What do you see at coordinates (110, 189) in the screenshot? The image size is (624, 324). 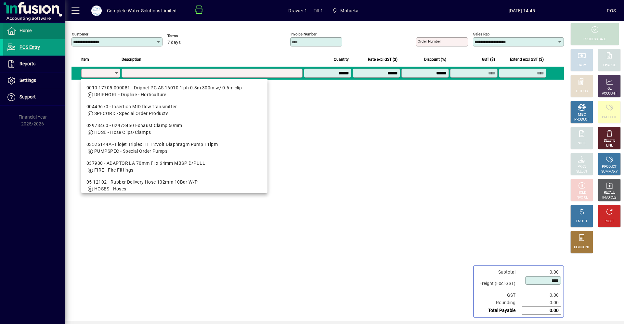 I see `span: HOSES - Hoses` at bounding box center [110, 189].